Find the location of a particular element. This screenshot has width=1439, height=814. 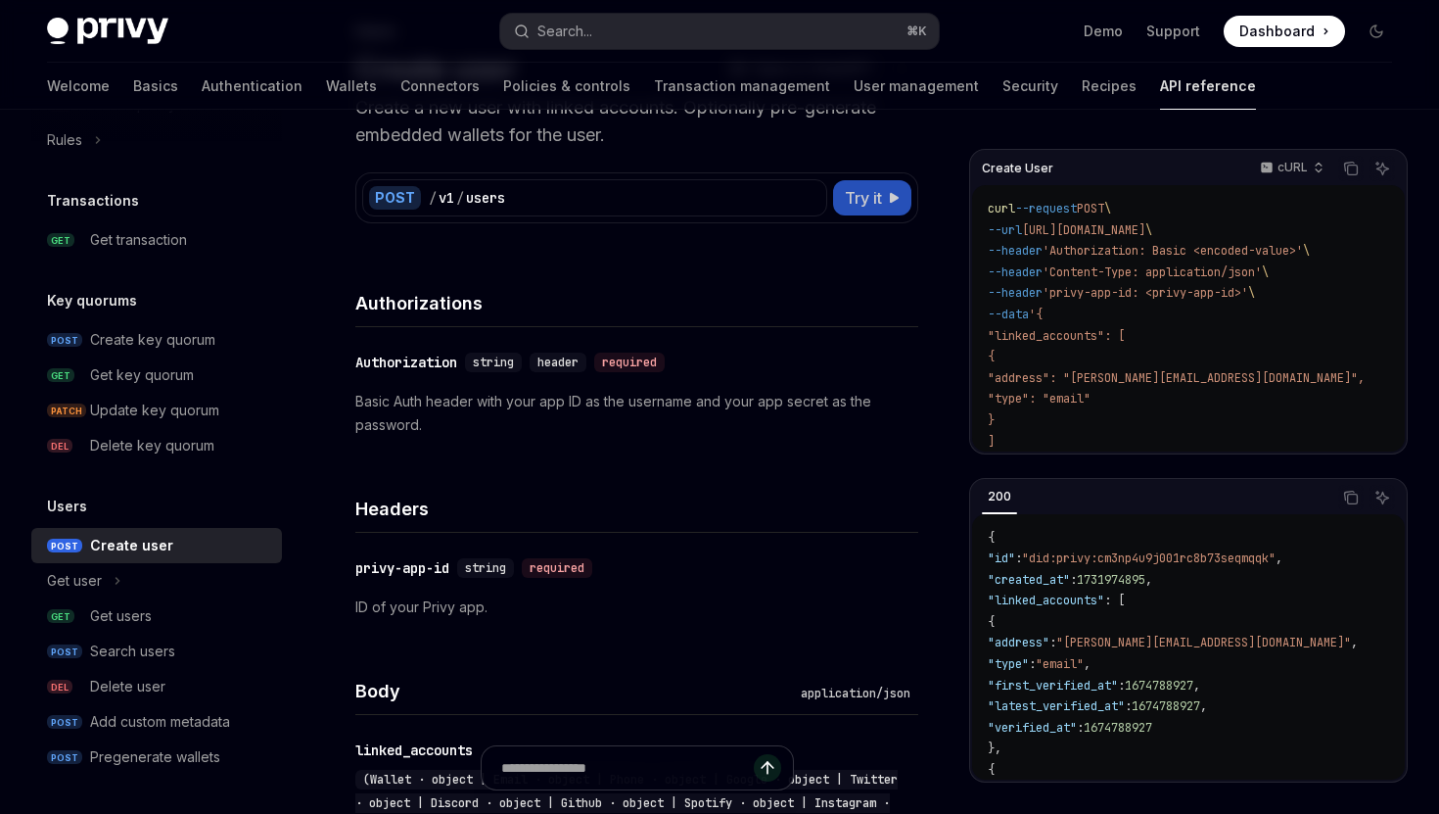

div: Authorization is located at coordinates (406, 362).